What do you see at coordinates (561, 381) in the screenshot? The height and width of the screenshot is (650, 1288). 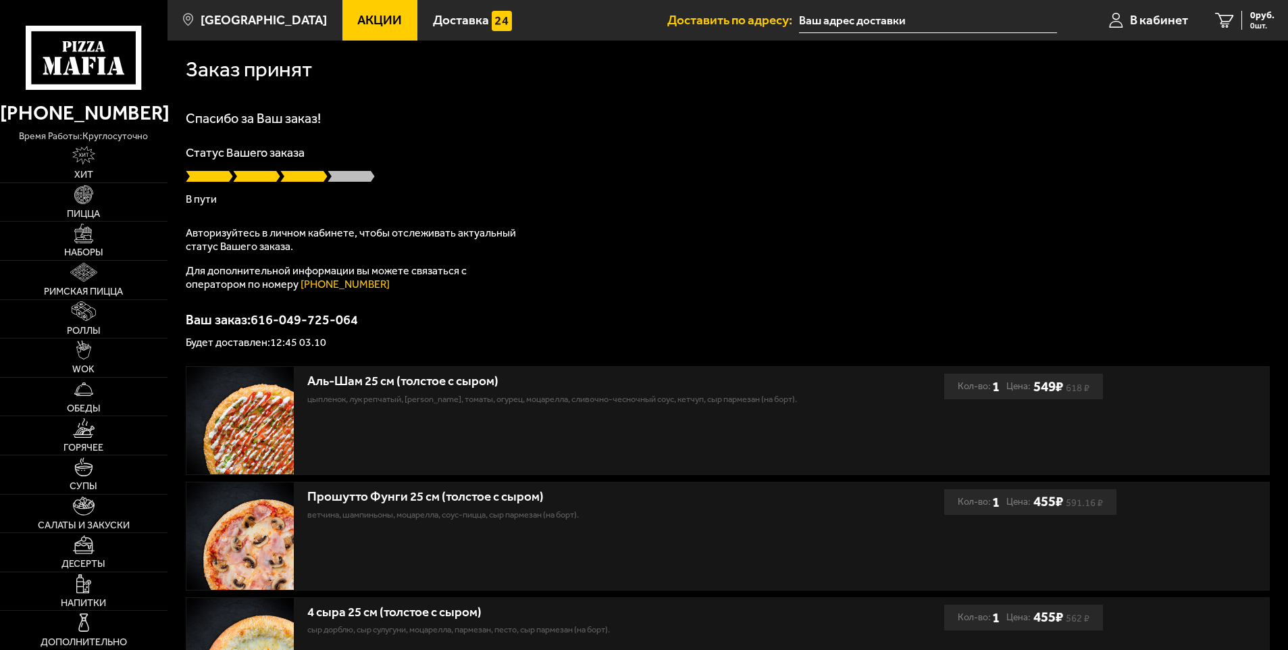 I see `div: Аль-Шам 25 см (толстое с сыром)` at bounding box center [561, 381].